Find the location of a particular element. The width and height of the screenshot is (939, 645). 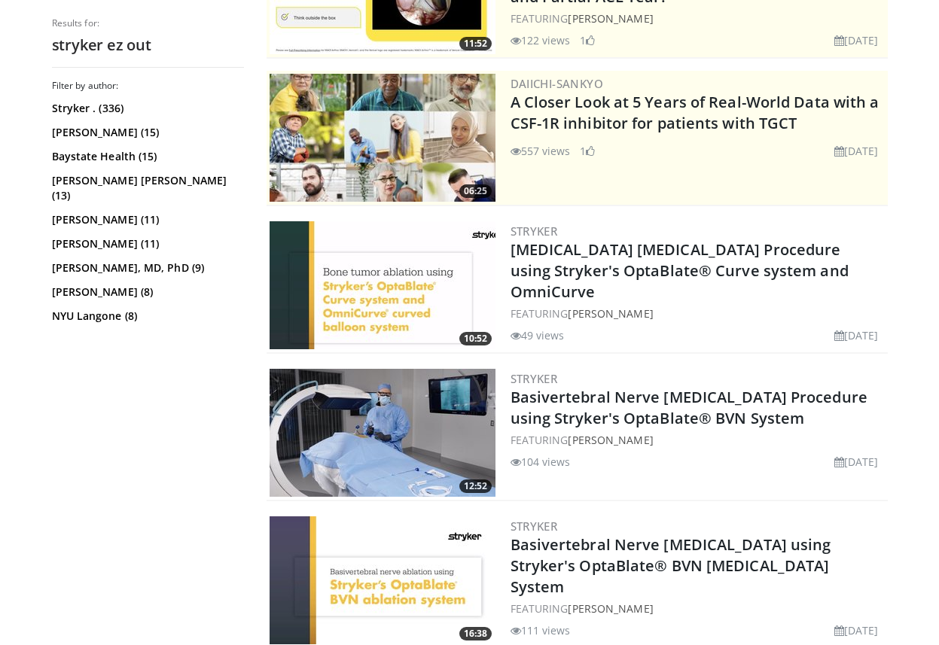

a: Stryker . (336) is located at coordinates (146, 108).